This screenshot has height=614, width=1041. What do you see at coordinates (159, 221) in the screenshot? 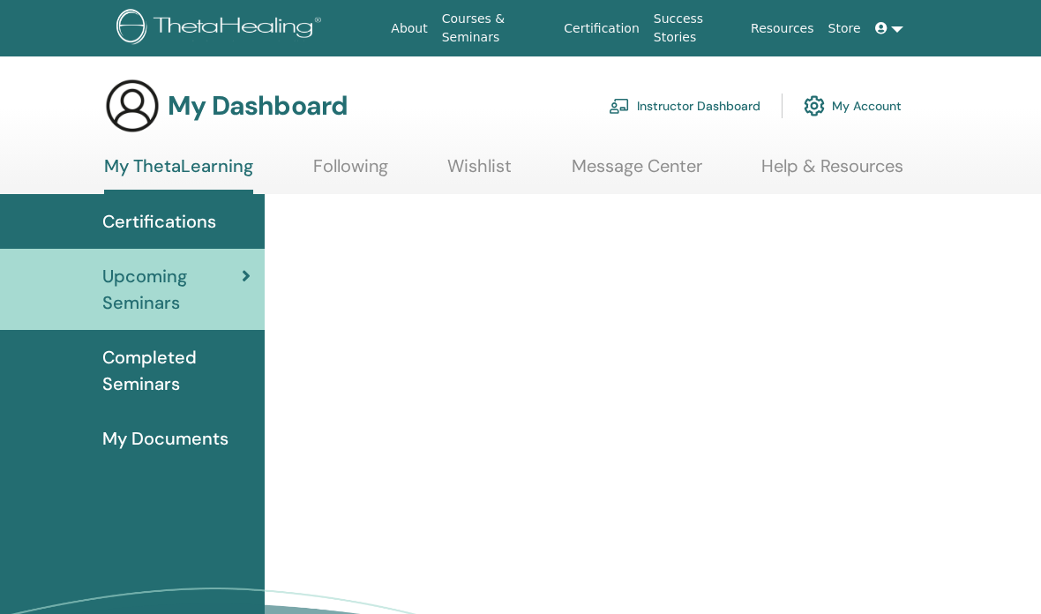
I see `span: Certifications` at bounding box center [159, 221].